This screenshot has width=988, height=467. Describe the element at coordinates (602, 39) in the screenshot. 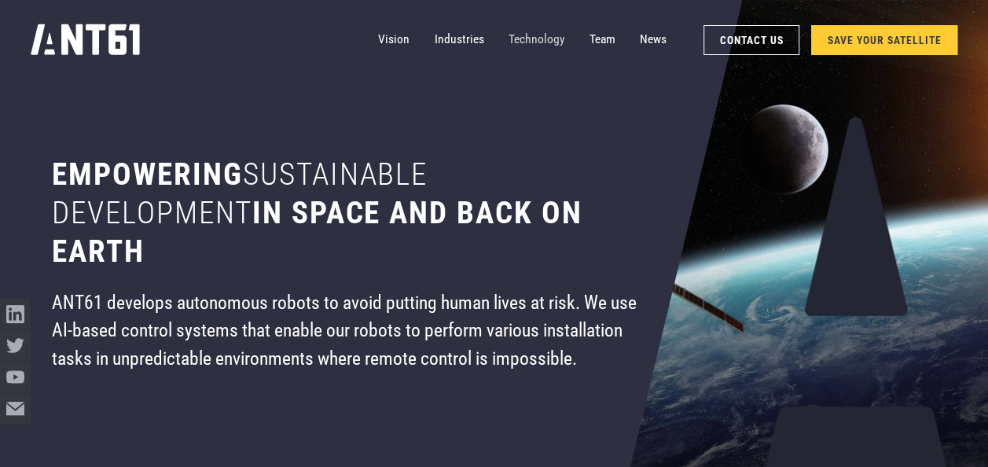

I see `a: Team` at that location.